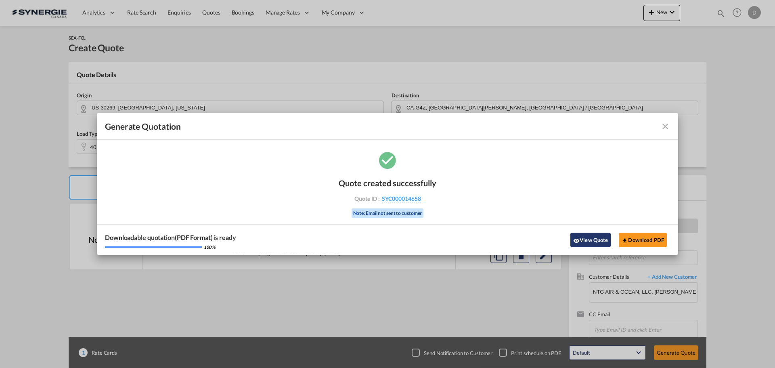 This screenshot has width=775, height=368. I want to click on div: Note: Email not sent to customer, so click(388, 213).